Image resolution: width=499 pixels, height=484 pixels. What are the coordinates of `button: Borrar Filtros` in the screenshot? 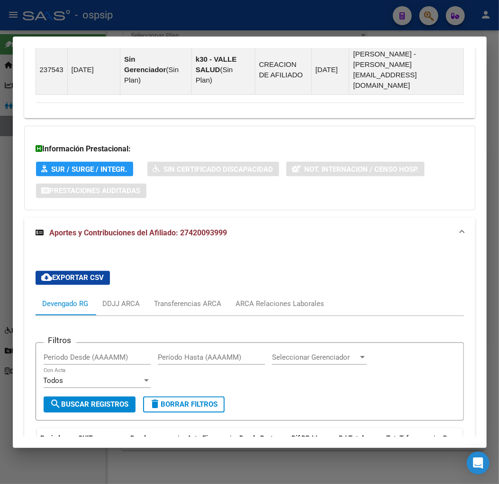 It's located at (184, 404).